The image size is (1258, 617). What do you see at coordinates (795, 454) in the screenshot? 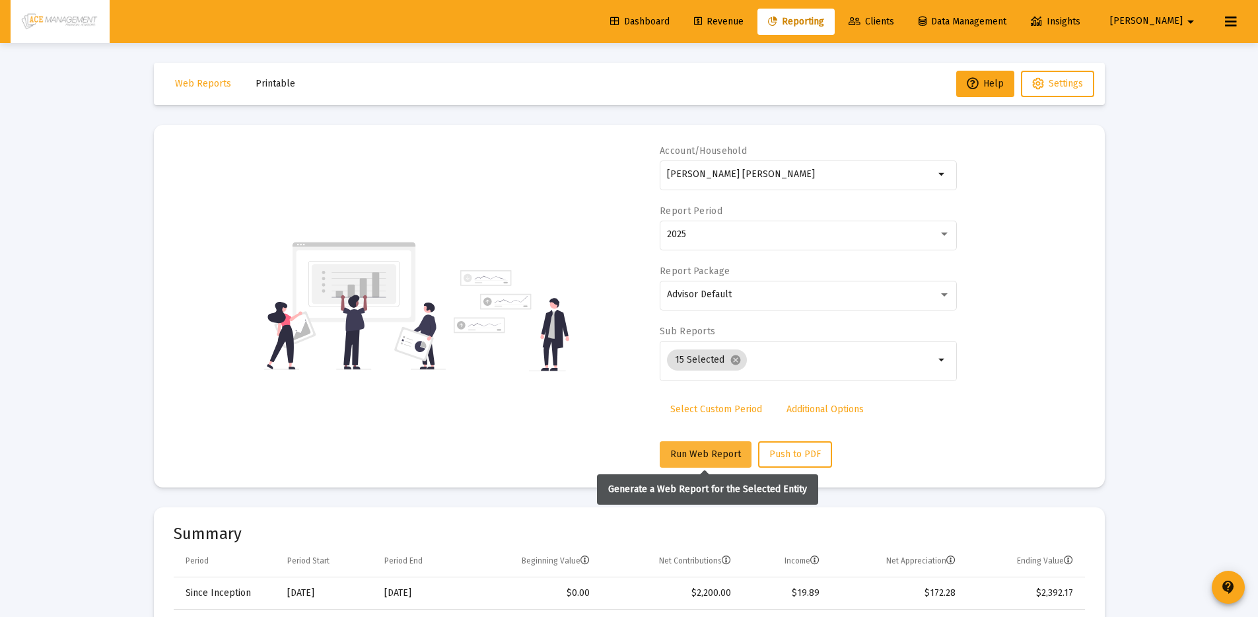
I see `button: Push to PDF` at bounding box center [795, 454].